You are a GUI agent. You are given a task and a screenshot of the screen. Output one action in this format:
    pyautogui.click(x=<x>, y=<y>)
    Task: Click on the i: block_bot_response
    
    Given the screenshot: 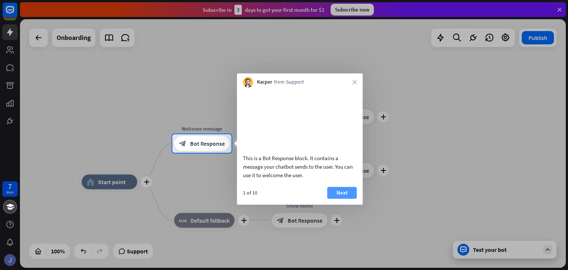 What is the action you would take?
    pyautogui.click(x=183, y=143)
    